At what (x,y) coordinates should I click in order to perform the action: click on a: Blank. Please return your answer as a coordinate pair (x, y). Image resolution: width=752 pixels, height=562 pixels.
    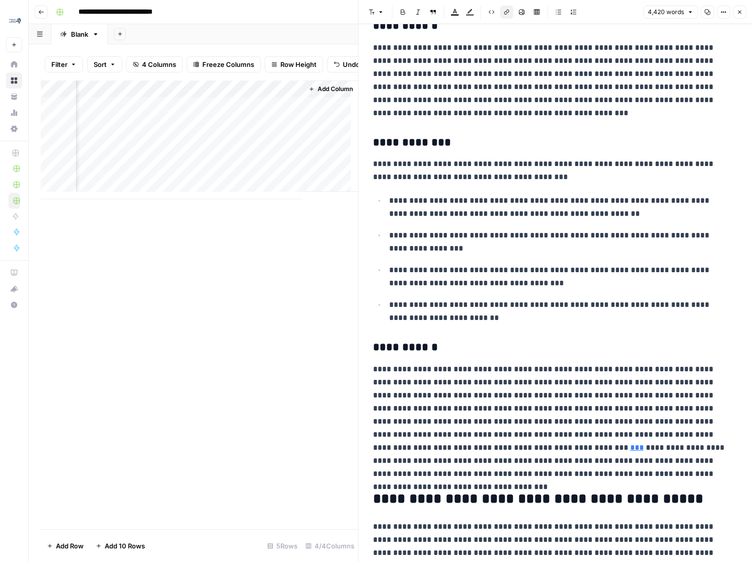
    Looking at the image, I should click on (79, 34).